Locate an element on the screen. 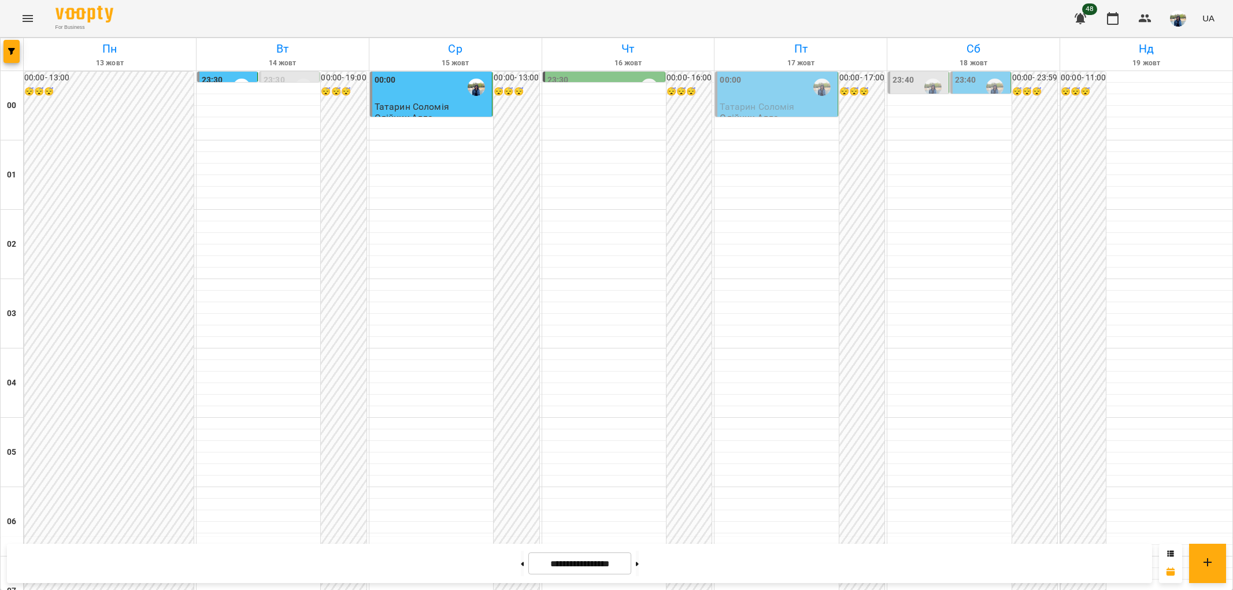 Image resolution: width=1233 pixels, height=590 pixels. h6: Вт is located at coordinates (283, 49).